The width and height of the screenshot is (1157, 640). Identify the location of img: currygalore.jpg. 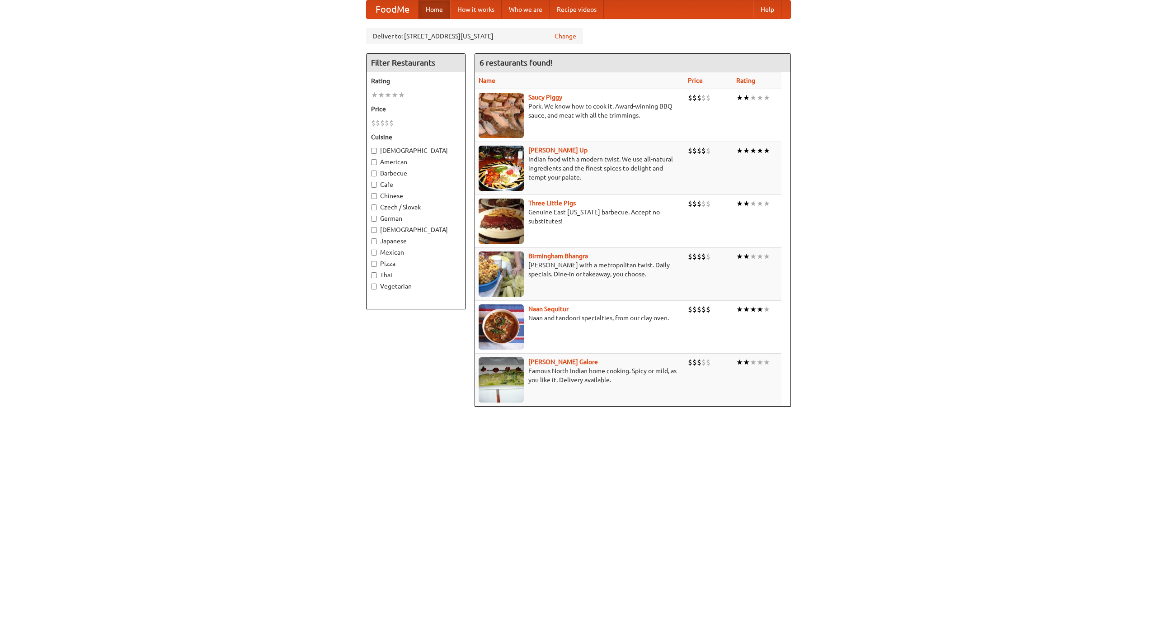
(501, 380).